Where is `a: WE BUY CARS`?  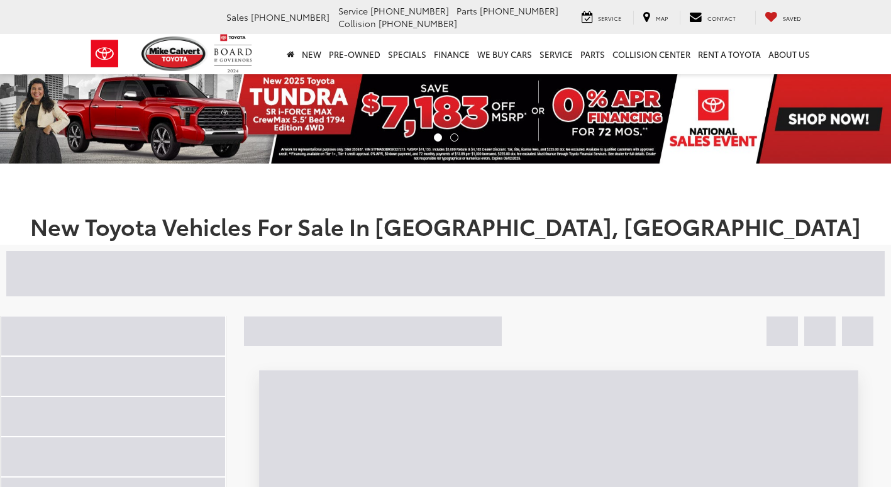 a: WE BUY CARS is located at coordinates (505, 54).